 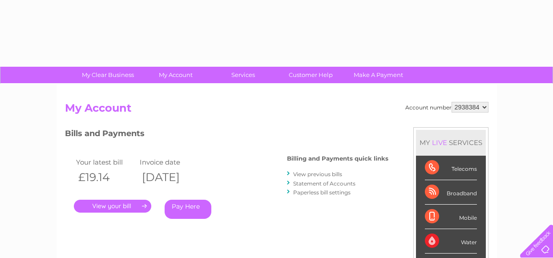 What do you see at coordinates (175, 75) in the screenshot?
I see `a: My Account` at bounding box center [175, 75].